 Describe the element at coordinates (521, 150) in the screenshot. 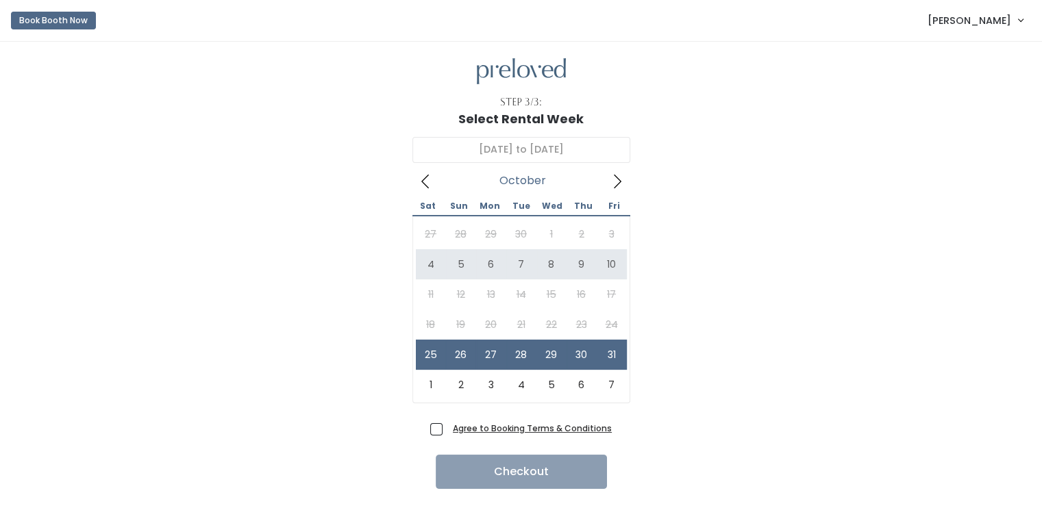

I see `input: Select week` at that location.